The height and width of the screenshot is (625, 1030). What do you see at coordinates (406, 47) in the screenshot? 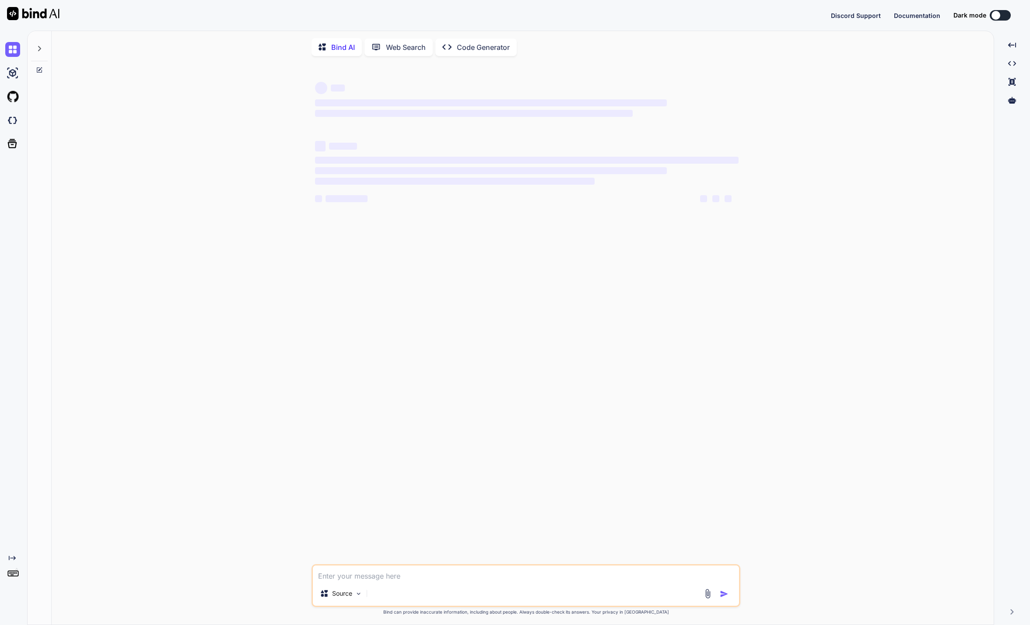
I see `p: Web Search` at bounding box center [406, 47].